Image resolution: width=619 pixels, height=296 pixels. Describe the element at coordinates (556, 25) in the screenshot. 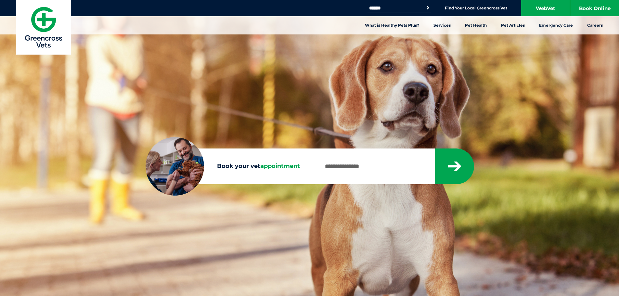

I see `a: Emergency Care` at that location.